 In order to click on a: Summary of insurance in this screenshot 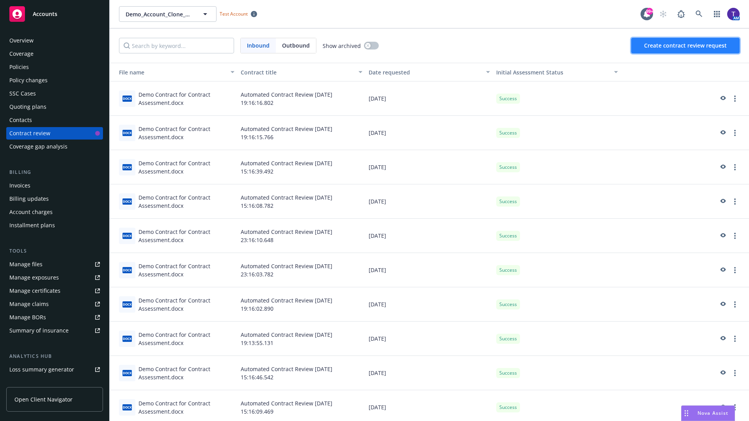, I will do `click(55, 331)`.